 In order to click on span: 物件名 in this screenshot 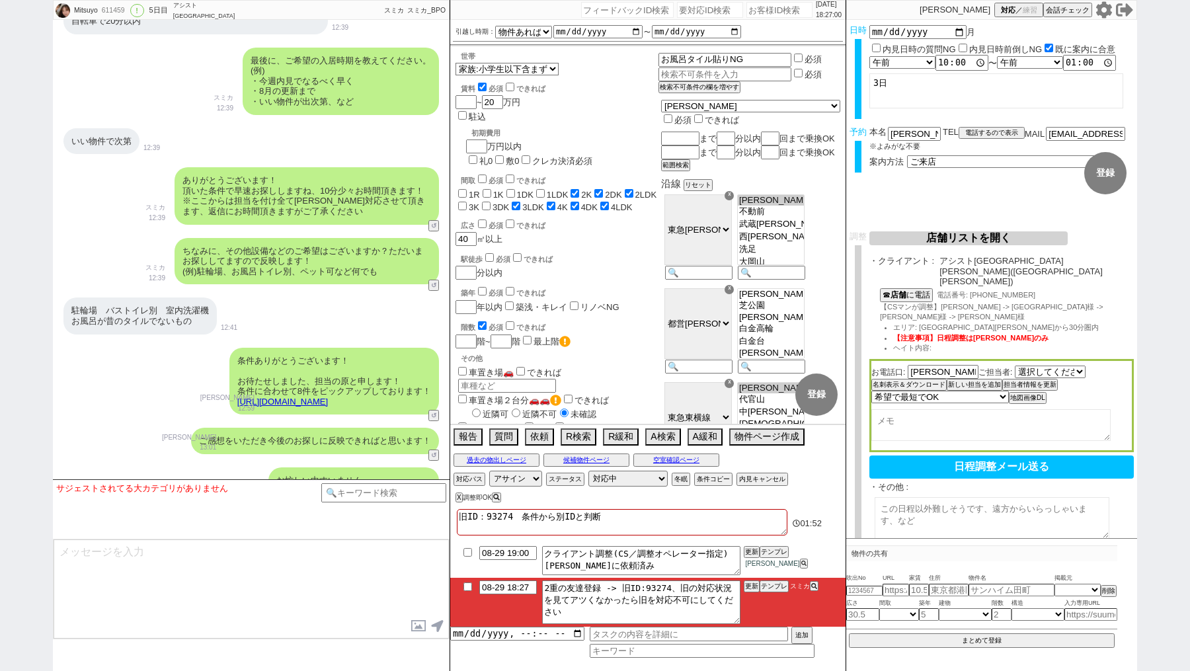, I will do `click(1012, 579)`.